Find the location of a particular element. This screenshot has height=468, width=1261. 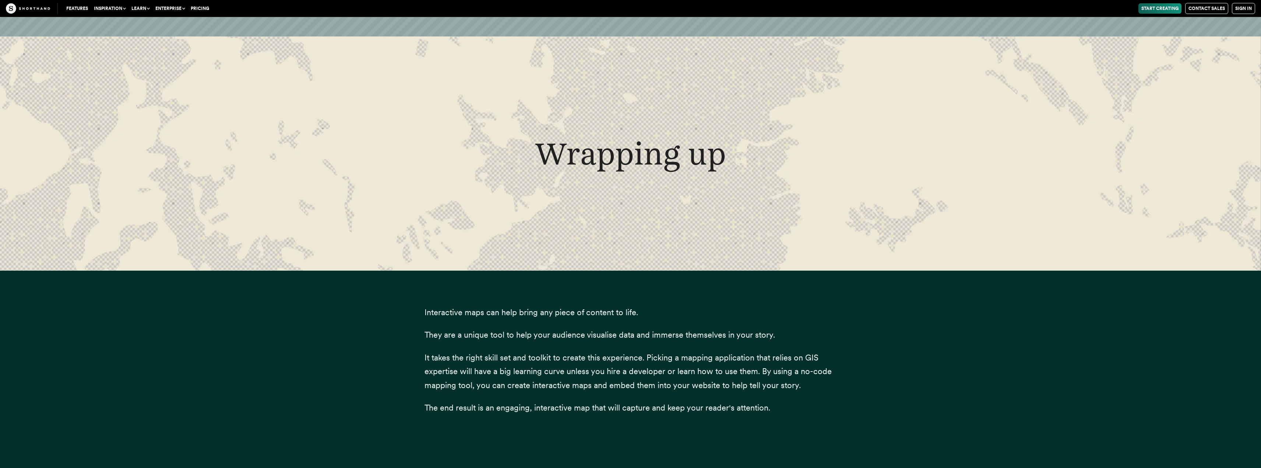

a: Contact Sales is located at coordinates (1207, 8).